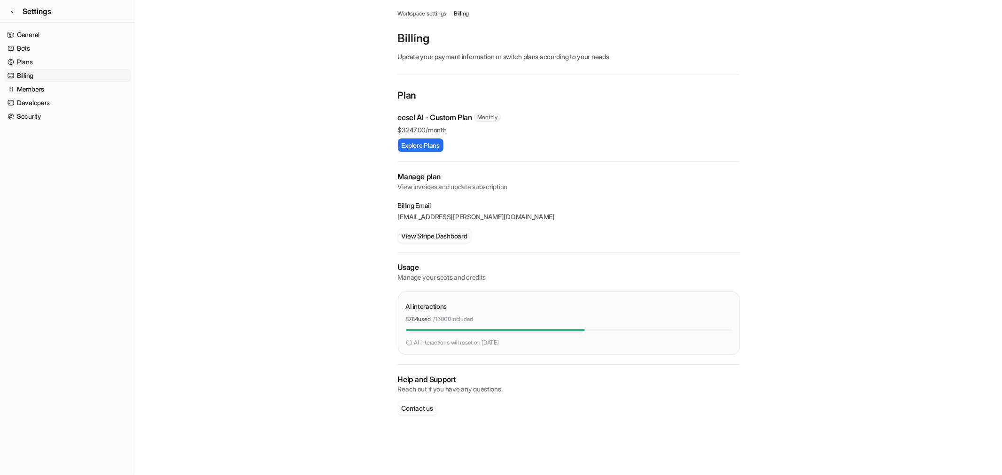 The image size is (1002, 475). I want to click on span: Monthly, so click(487, 117).